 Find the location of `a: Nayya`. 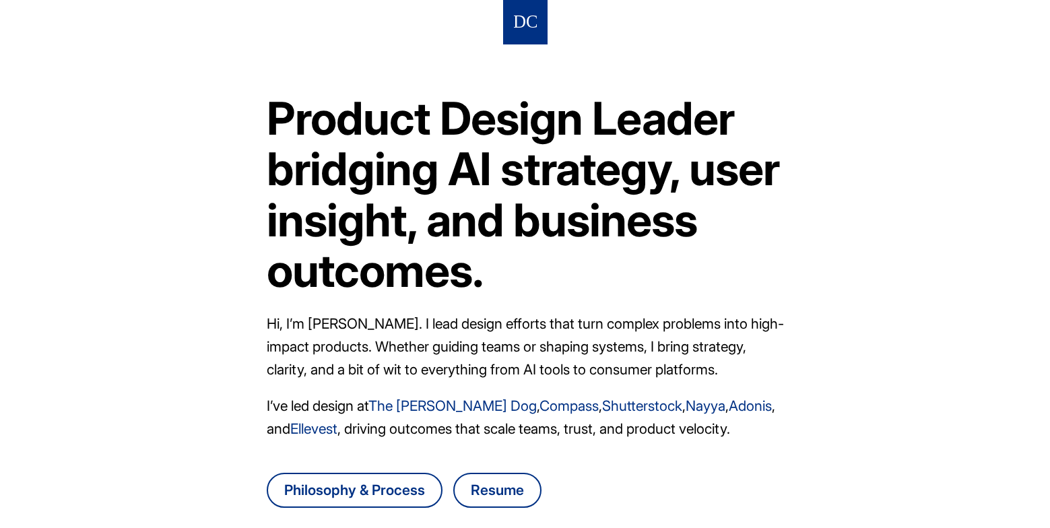

a: Nayya is located at coordinates (705, 405).